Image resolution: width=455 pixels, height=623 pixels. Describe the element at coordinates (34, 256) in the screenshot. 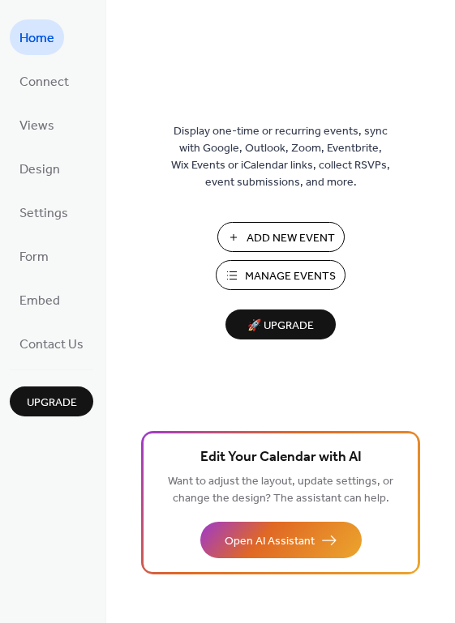

I see `a: Form` at that location.